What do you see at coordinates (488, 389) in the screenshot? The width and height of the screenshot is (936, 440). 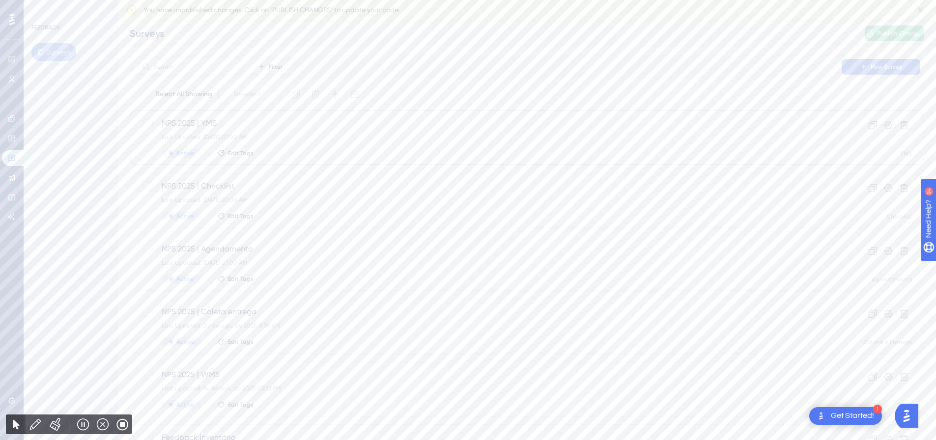 I see `div: Last Updated: 14 de ago. de 2025 03:32 PM` at bounding box center [488, 389].